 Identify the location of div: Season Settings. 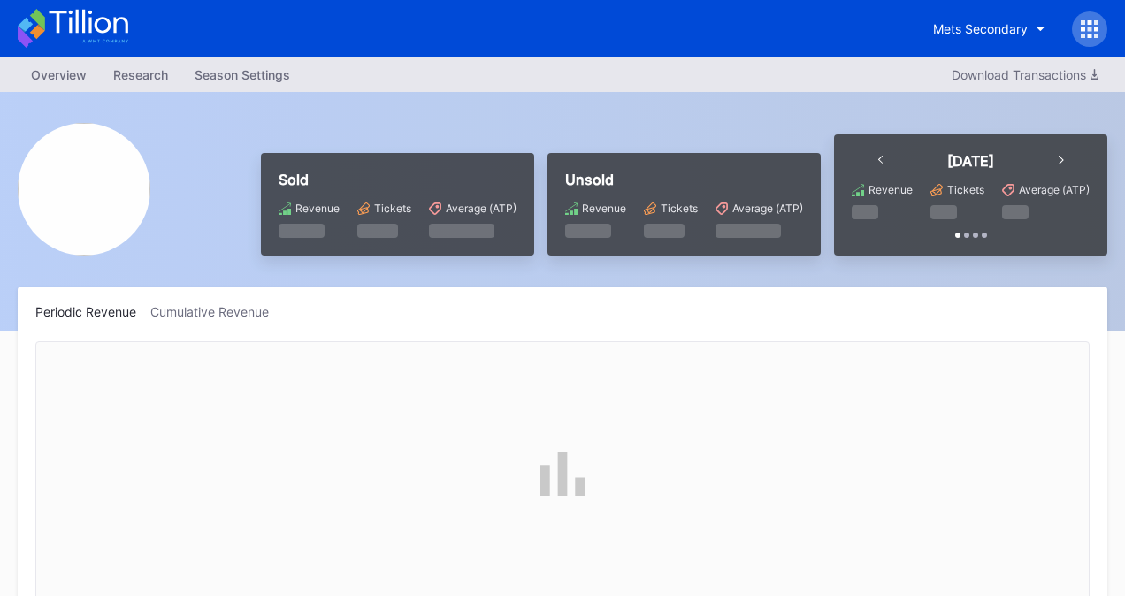
(242, 74).